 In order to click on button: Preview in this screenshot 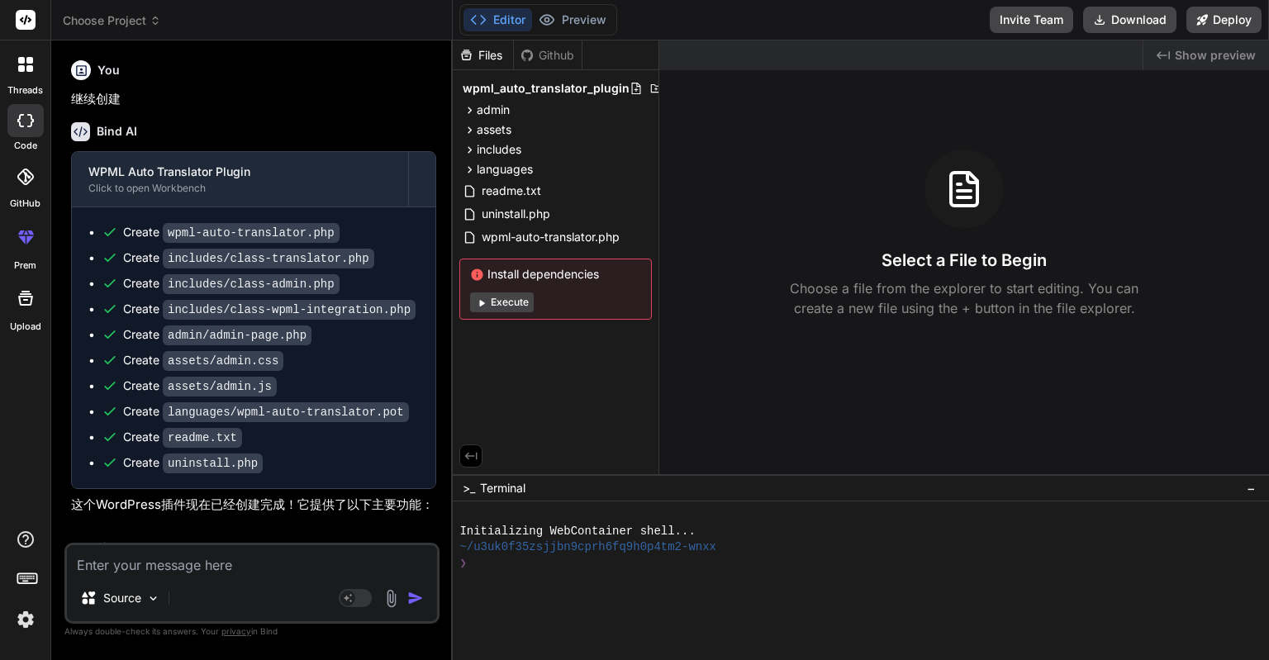, I will do `click(573, 20)`.